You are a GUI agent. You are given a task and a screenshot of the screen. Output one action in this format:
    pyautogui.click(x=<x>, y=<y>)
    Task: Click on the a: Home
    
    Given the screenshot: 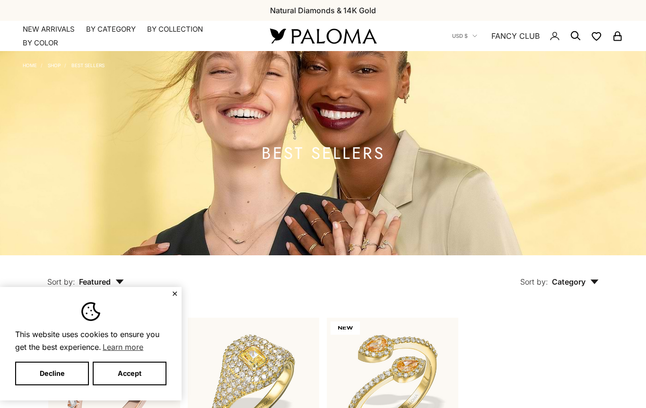 What is the action you would take?
    pyautogui.click(x=30, y=65)
    